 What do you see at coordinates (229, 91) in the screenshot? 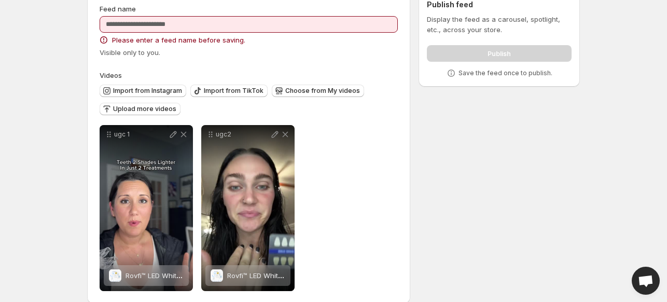
I see `button: Import from TikTok` at bounding box center [229, 91].